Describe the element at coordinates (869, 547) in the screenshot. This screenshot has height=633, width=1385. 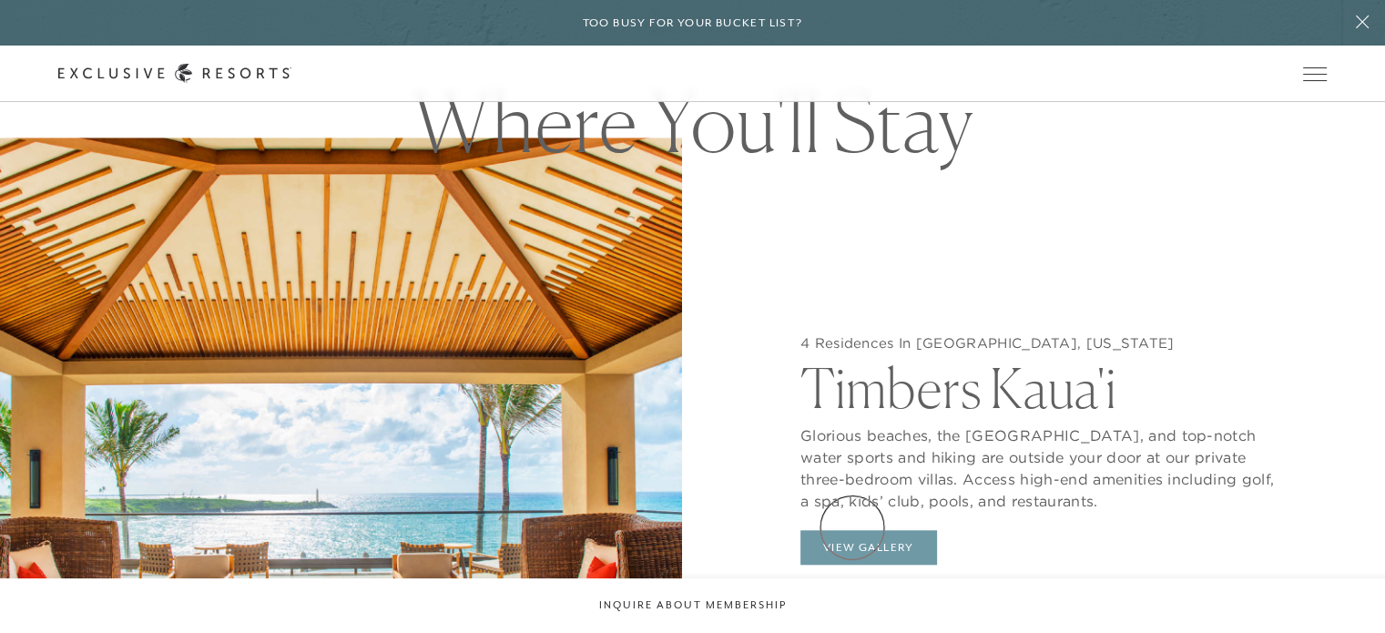
I see `button: View Gallery` at that location.